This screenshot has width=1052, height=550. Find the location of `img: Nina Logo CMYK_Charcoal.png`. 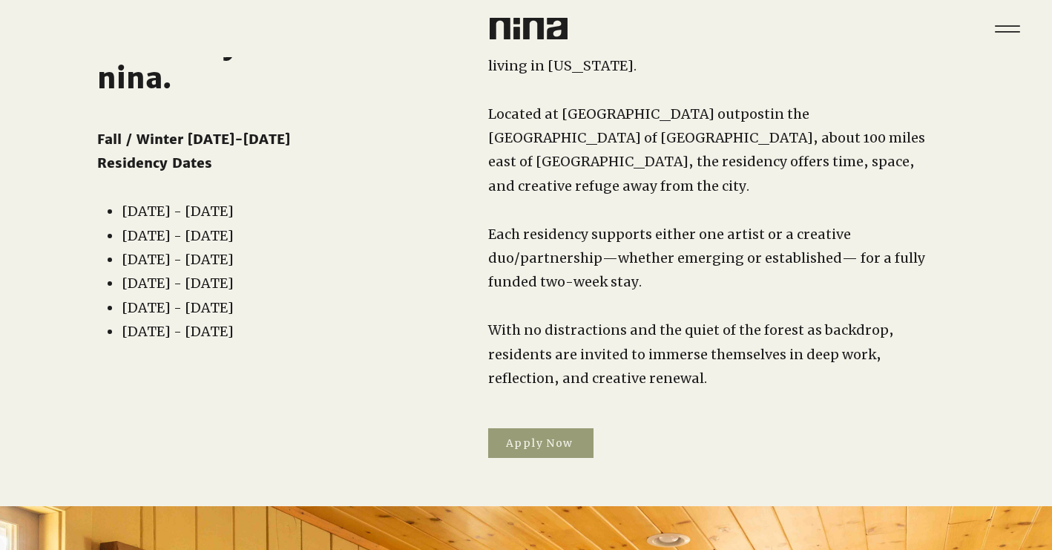

img: Nina Logo CMYK_Charcoal.png is located at coordinates (528, 28).